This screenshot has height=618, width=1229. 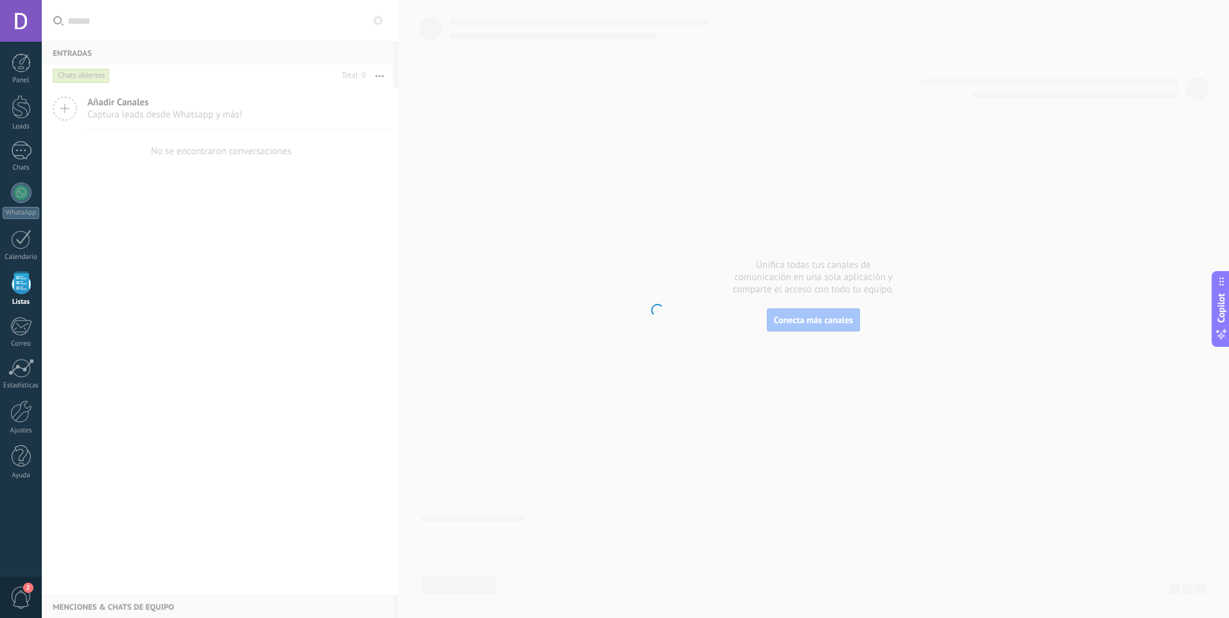 What do you see at coordinates (21, 257) in the screenshot?
I see `div: Calendario` at bounding box center [21, 257].